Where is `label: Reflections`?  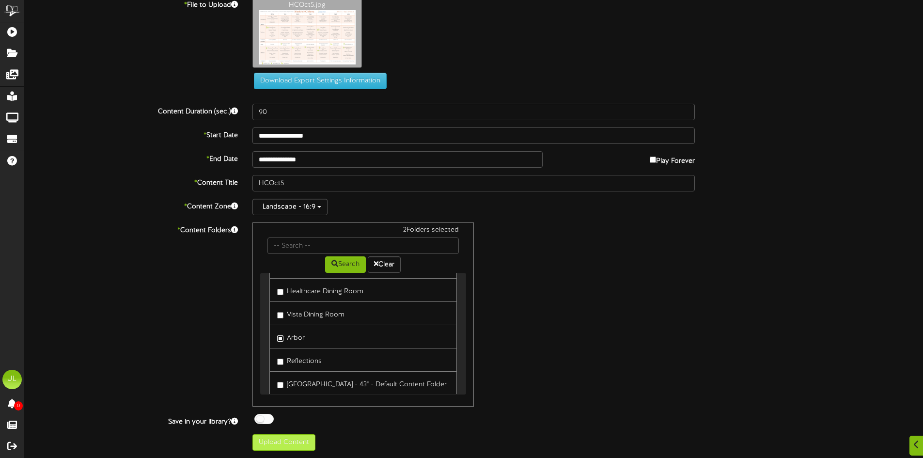 label: Reflections is located at coordinates (299, 359).